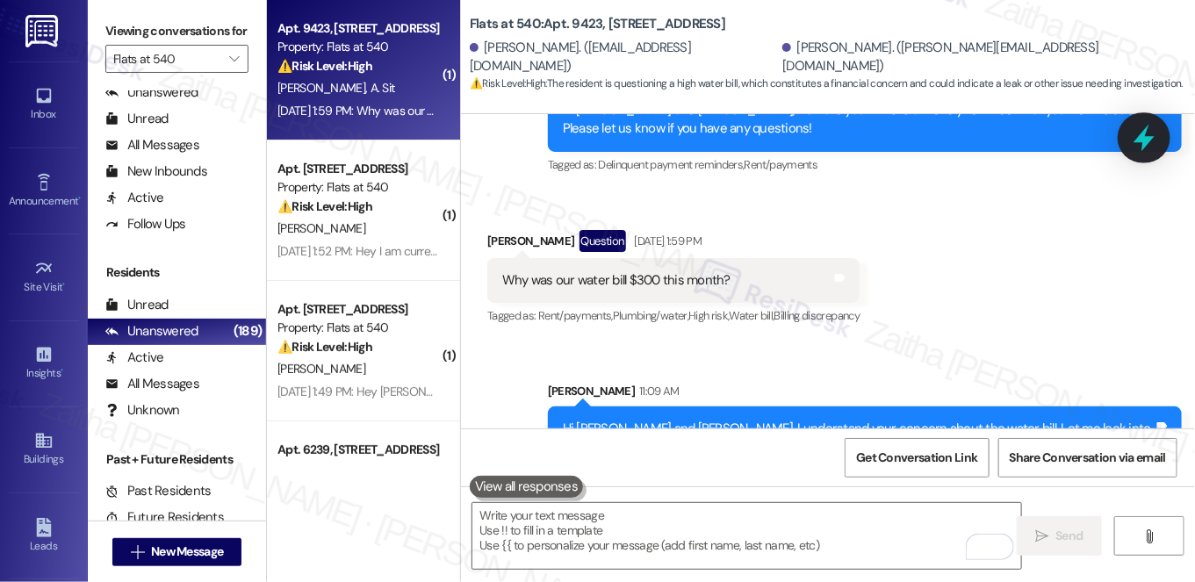  What do you see at coordinates (142, 410) in the screenshot?
I see `div: Unknown` at bounding box center [142, 410].